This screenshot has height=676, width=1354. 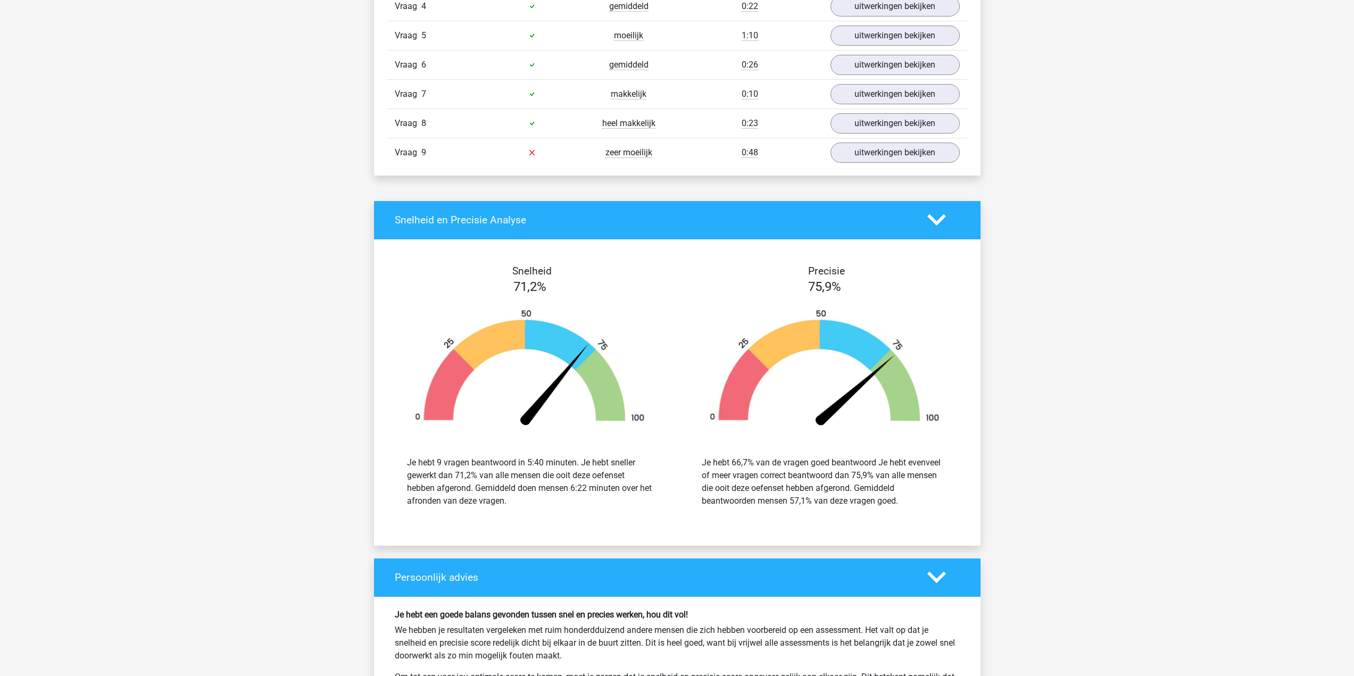 I want to click on span: heel makkelijk, so click(x=629, y=123).